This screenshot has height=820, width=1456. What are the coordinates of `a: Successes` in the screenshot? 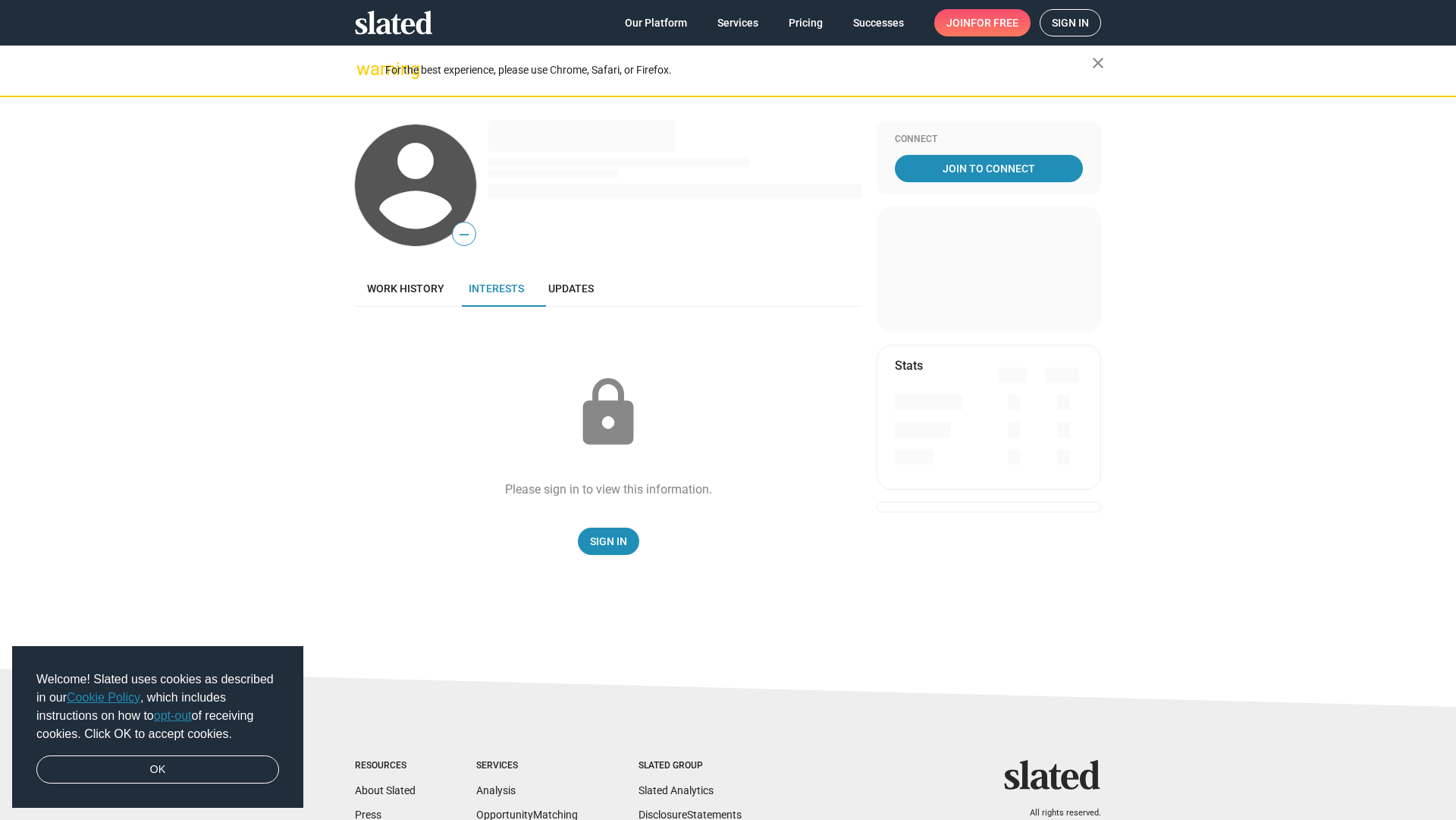 It's located at (878, 22).